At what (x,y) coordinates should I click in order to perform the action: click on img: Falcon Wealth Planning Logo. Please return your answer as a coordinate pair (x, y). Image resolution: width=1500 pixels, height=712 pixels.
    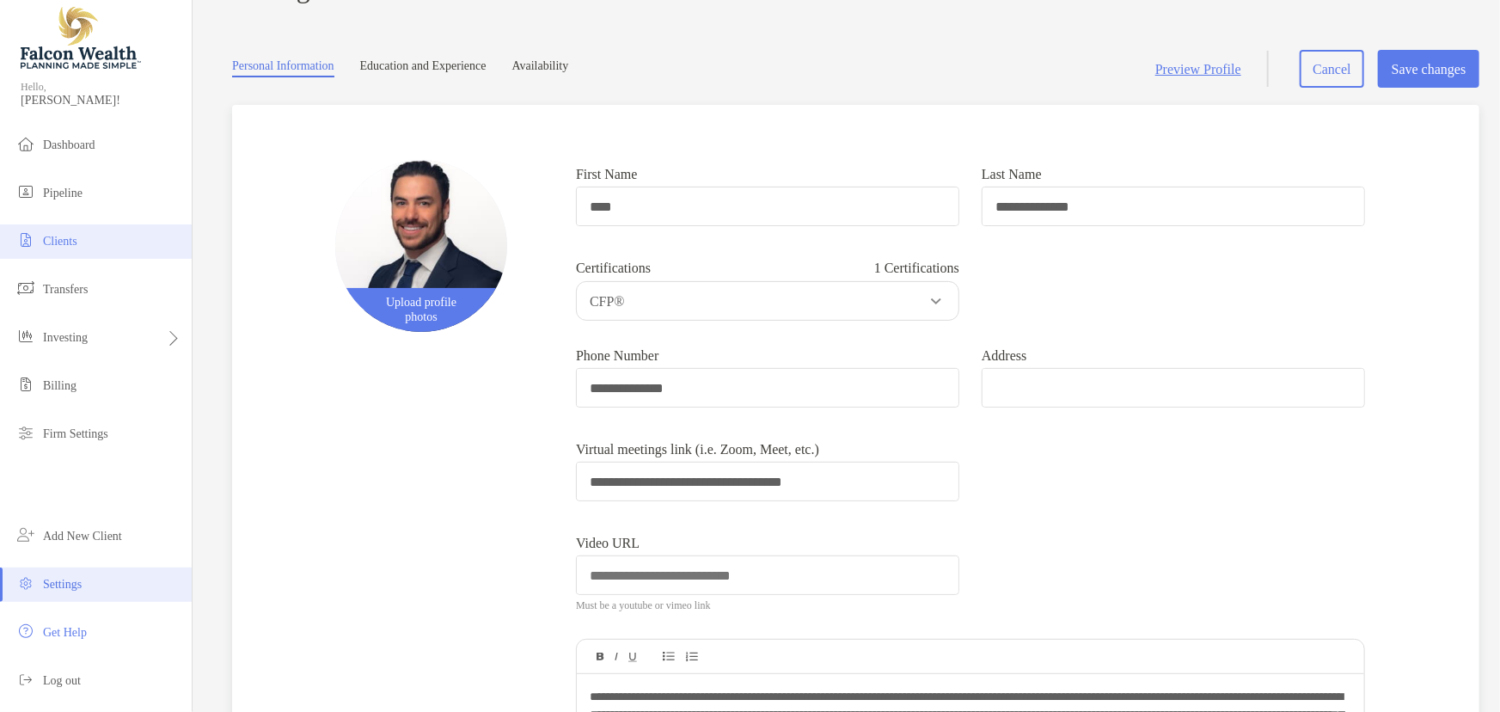
    Looking at the image, I should click on (81, 38).